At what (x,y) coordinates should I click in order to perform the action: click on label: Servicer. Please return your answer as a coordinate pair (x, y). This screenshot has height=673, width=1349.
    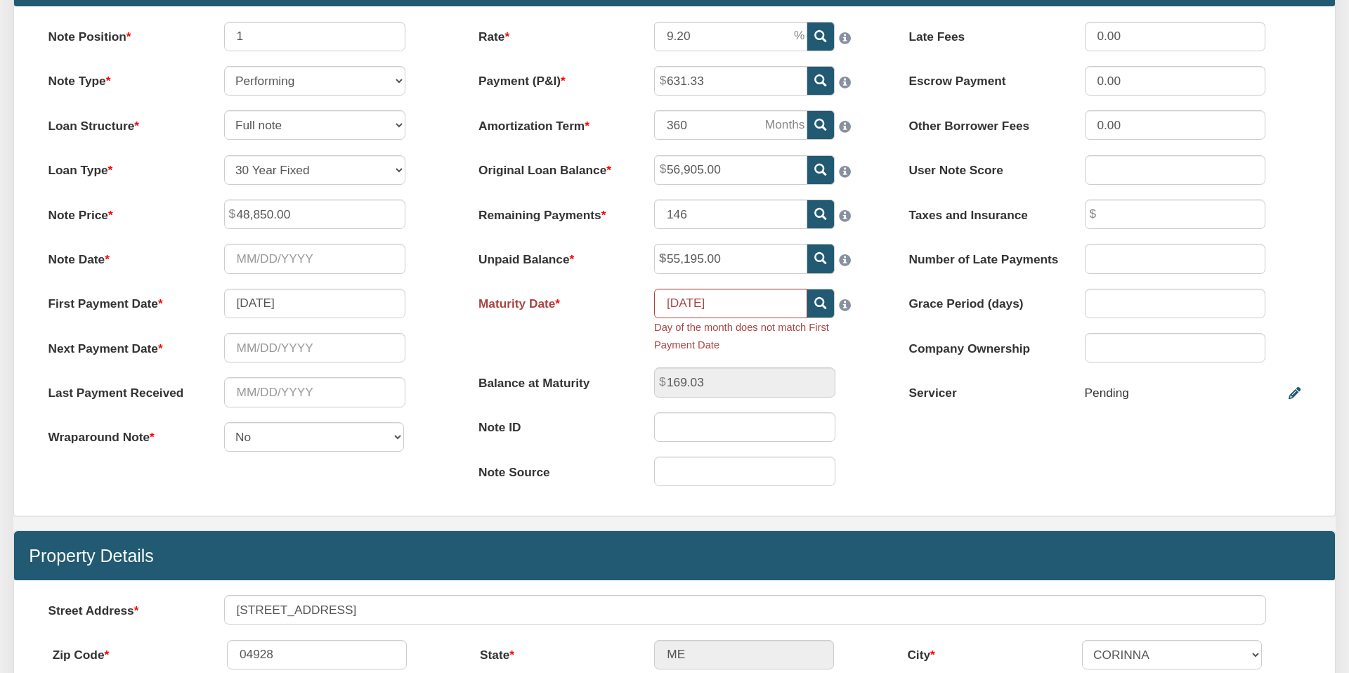
    Looking at the image, I should click on (981, 389).